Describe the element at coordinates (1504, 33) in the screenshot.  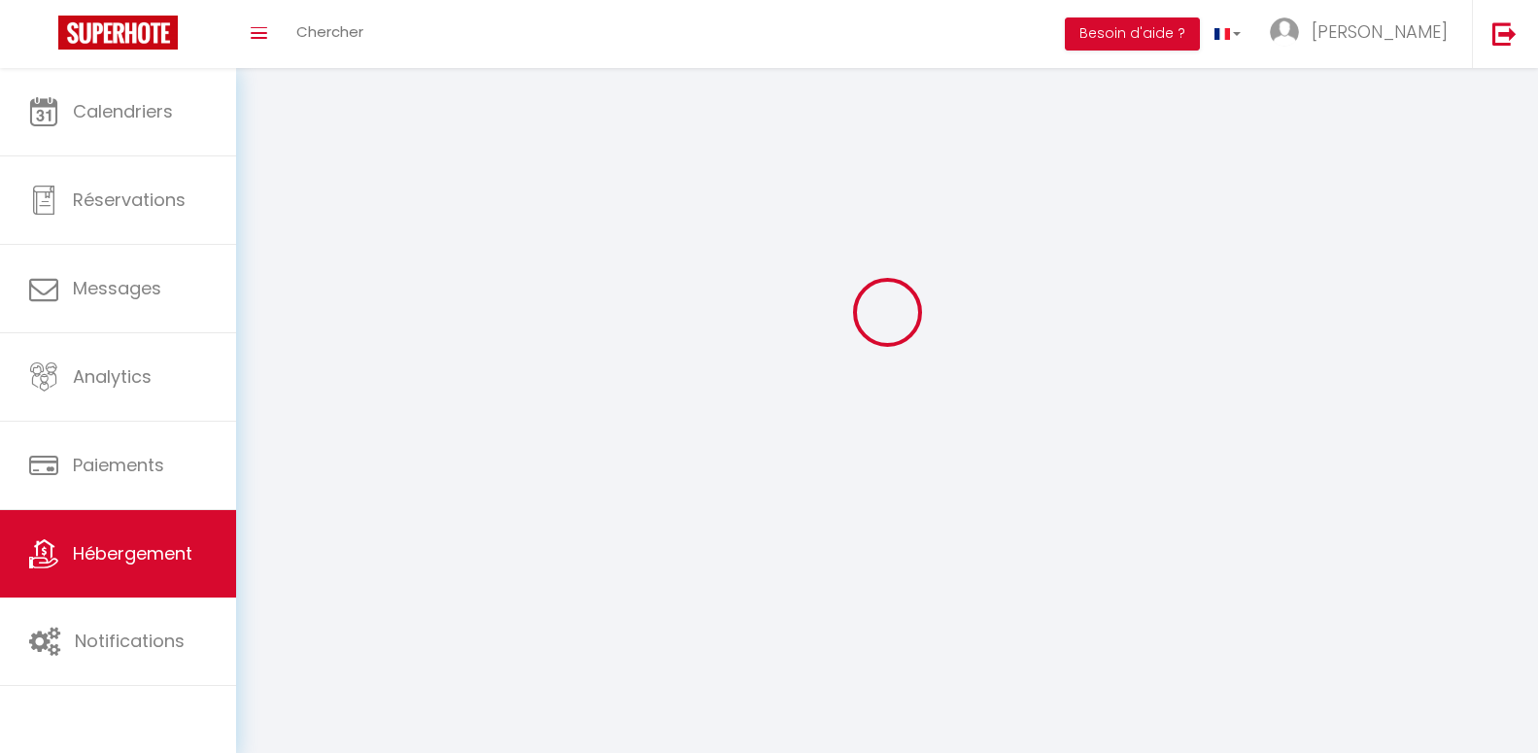
I see `img: logout` at that location.